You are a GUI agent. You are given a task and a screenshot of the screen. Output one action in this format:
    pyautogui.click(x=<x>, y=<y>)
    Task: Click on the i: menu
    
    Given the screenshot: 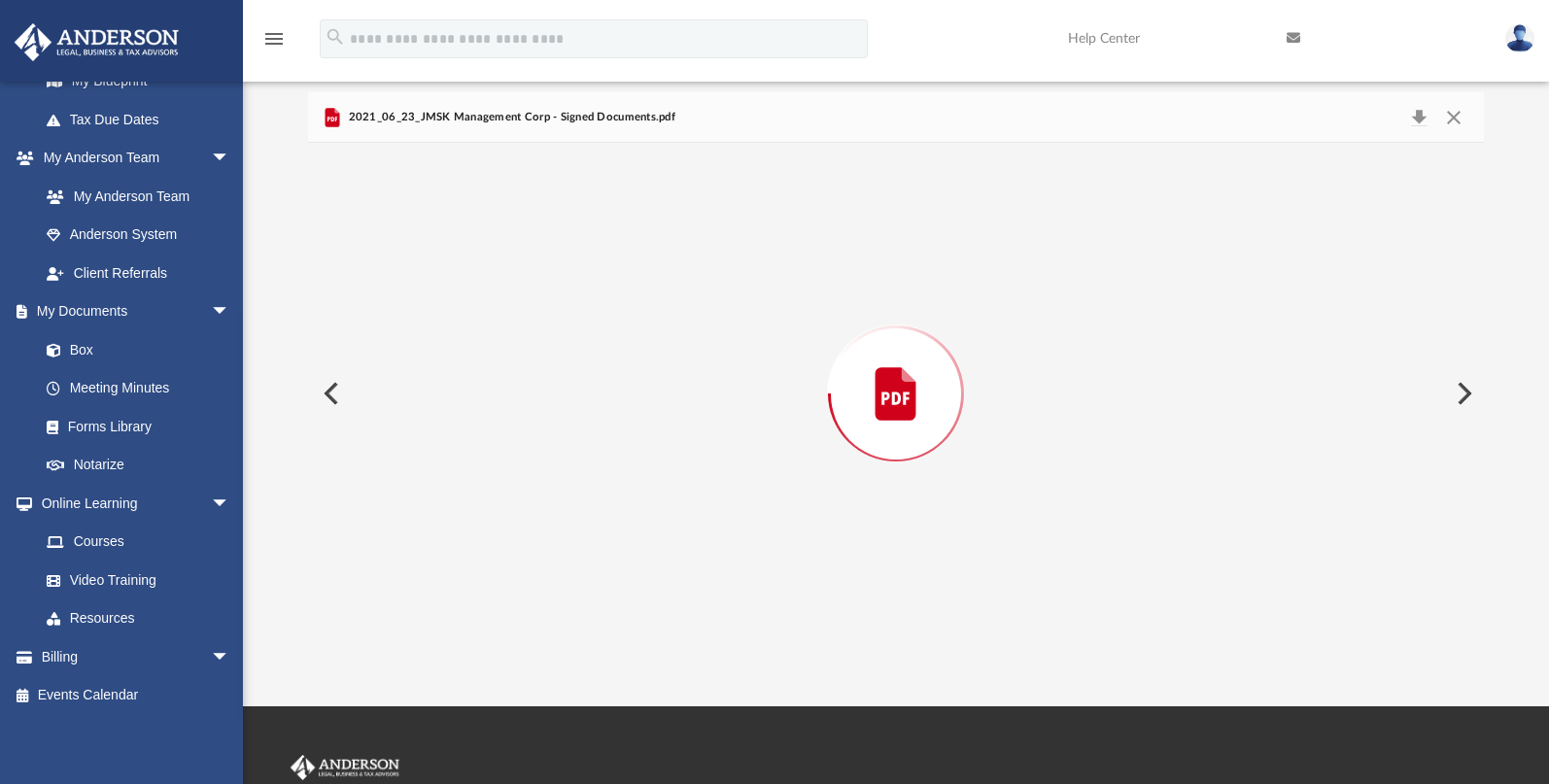 What is the action you would take?
    pyautogui.click(x=274, y=39)
    